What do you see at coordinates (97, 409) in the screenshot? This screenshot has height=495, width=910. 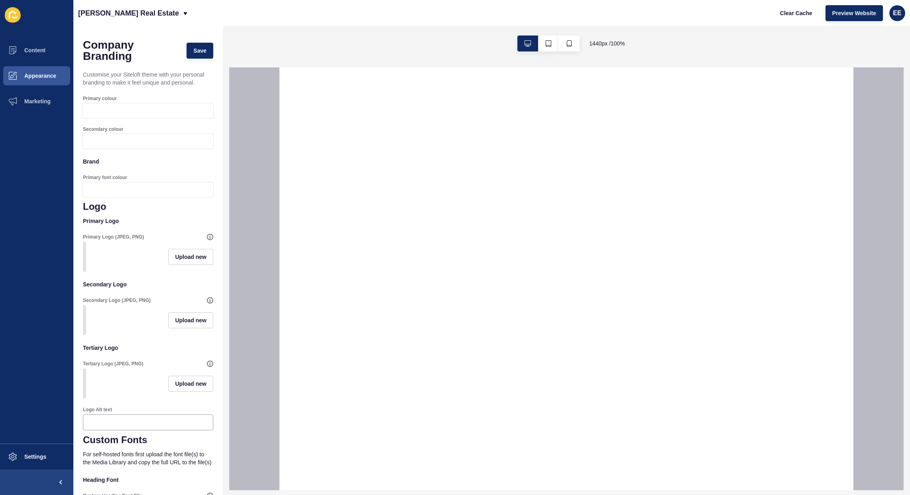 I see `label: Logo Alt text` at bounding box center [97, 409].